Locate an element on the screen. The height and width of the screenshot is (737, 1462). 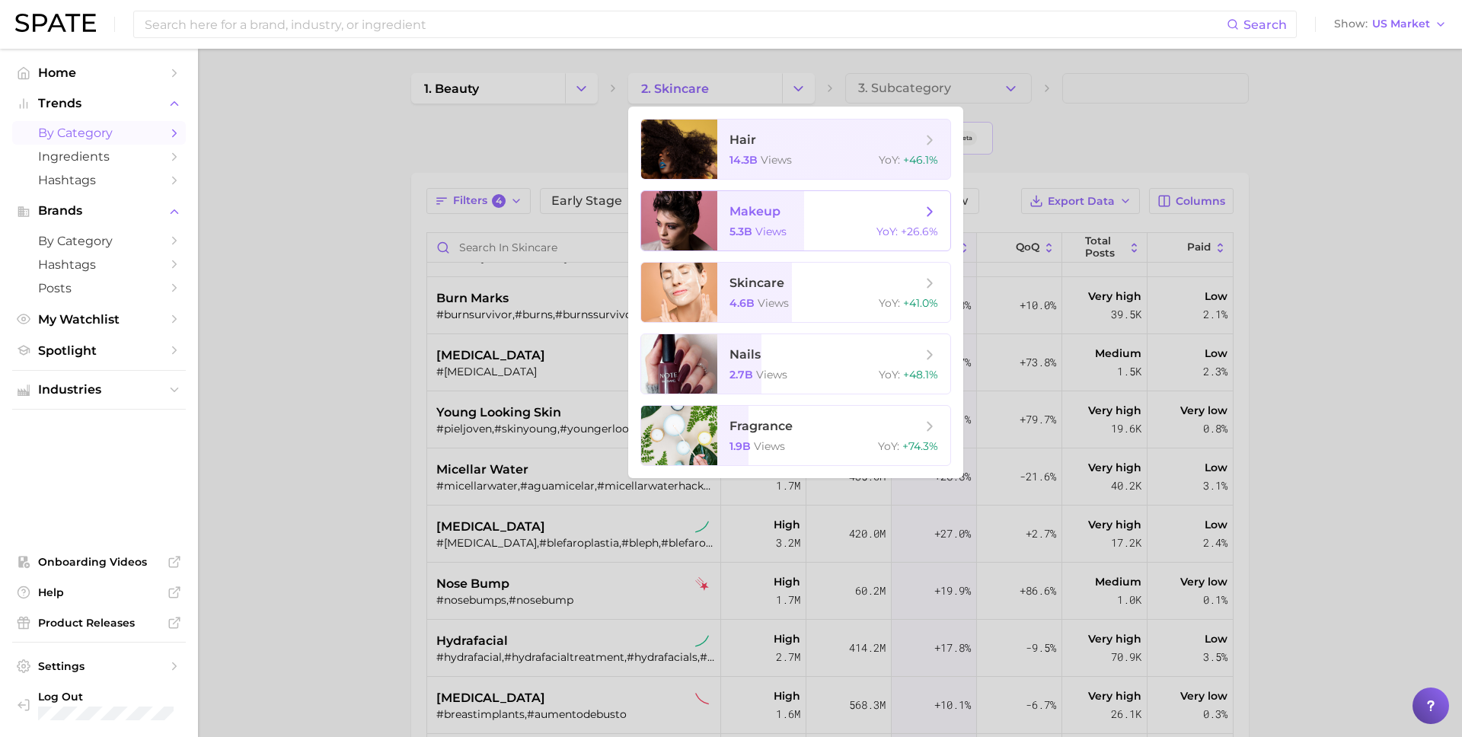
span: +48.1% is located at coordinates (920, 375).